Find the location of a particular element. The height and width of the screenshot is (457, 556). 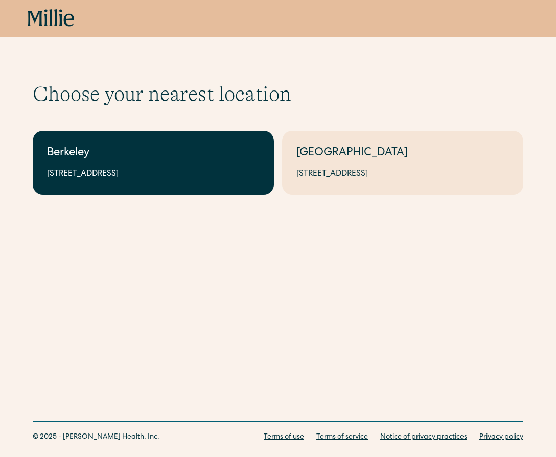

a: Notice of privacy practices is located at coordinates (424, 437).